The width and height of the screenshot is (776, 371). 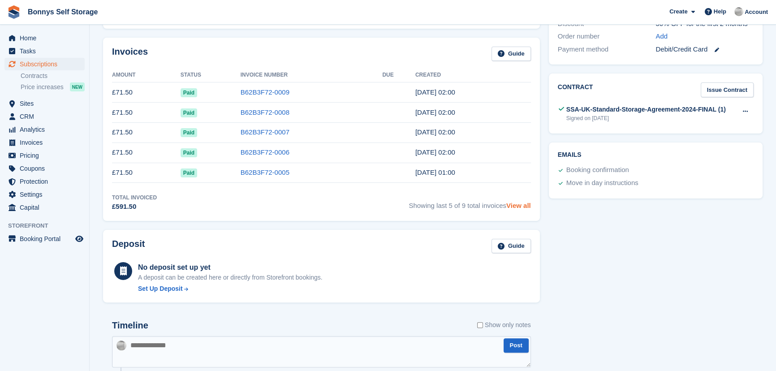 What do you see at coordinates (47, 64) in the screenshot?
I see `span: Subscriptions` at bounding box center [47, 64].